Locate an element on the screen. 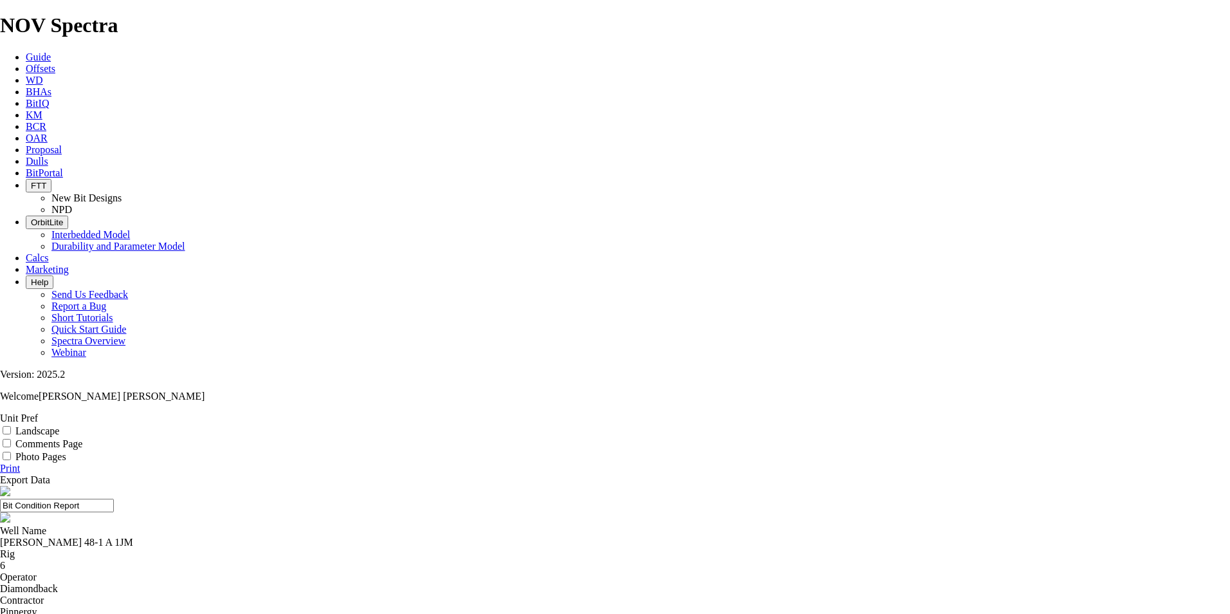 The height and width of the screenshot is (614, 1230). a: Calcs is located at coordinates (37, 257).